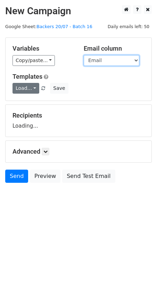 This screenshot has height=308, width=157. Describe the element at coordinates (78, 121) in the screenshot. I see `div: Loading...` at that location.